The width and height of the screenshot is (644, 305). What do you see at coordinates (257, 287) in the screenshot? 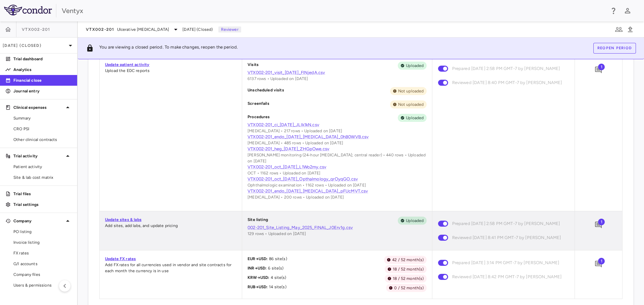
I see `span: RUB → USD :` at bounding box center [257, 287].